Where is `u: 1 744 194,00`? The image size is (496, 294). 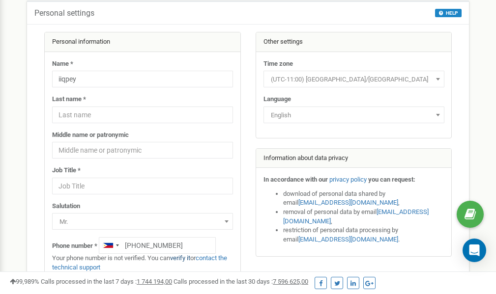
u: 1 744 194,00 is located at coordinates (154, 282).